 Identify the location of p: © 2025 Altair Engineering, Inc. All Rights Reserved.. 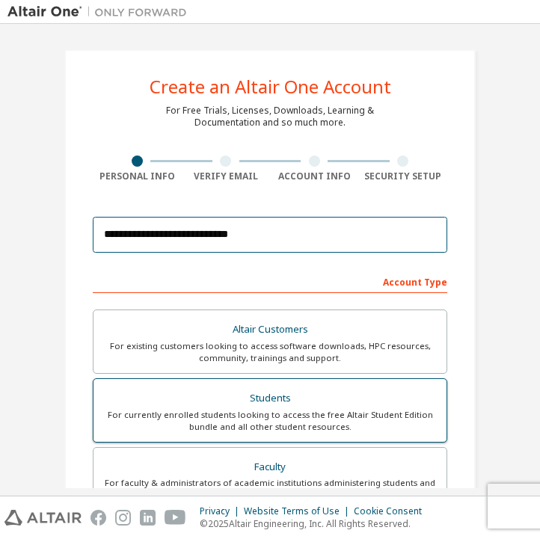
(315, 523).